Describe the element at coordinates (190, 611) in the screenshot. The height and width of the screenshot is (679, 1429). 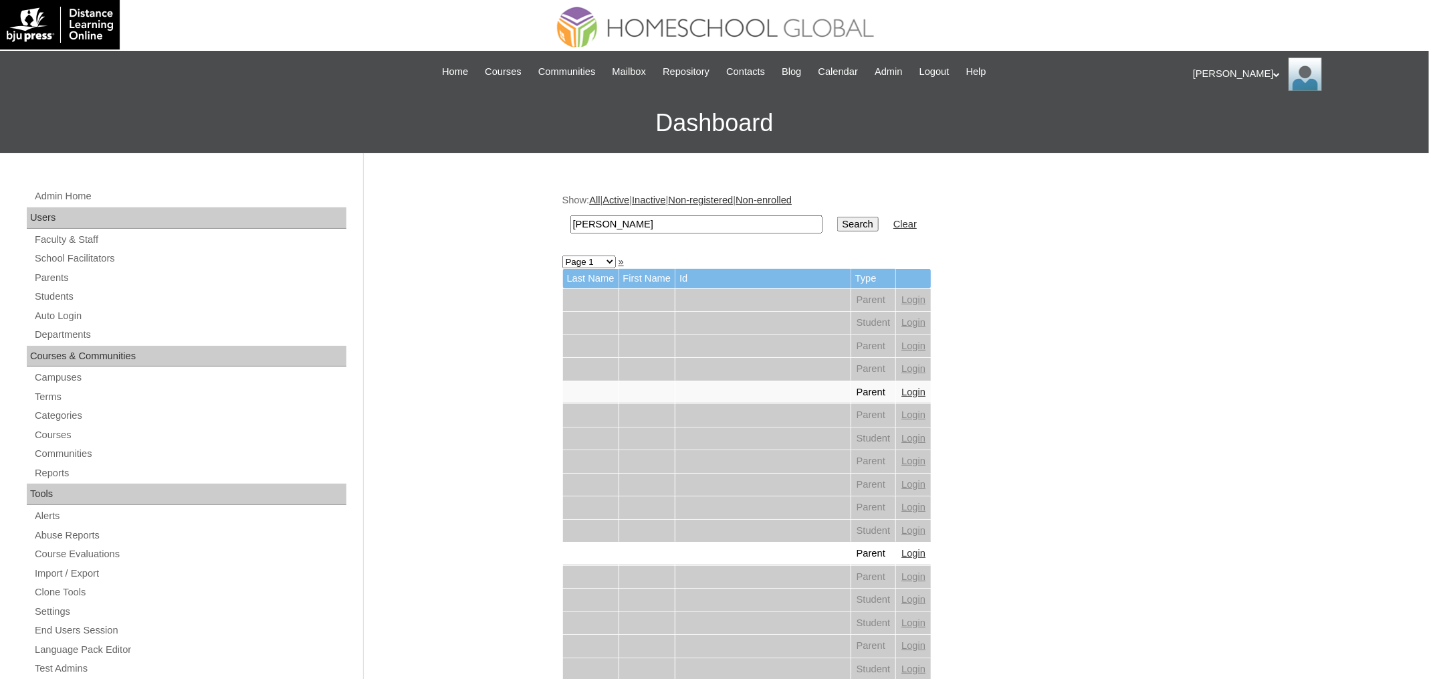
I see `a: Settings` at that location.